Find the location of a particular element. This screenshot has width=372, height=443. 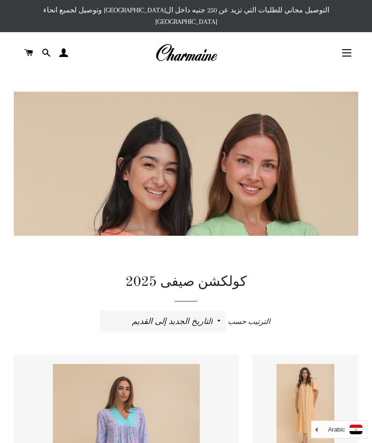

img: Charmaine Egypt is located at coordinates (186, 53).